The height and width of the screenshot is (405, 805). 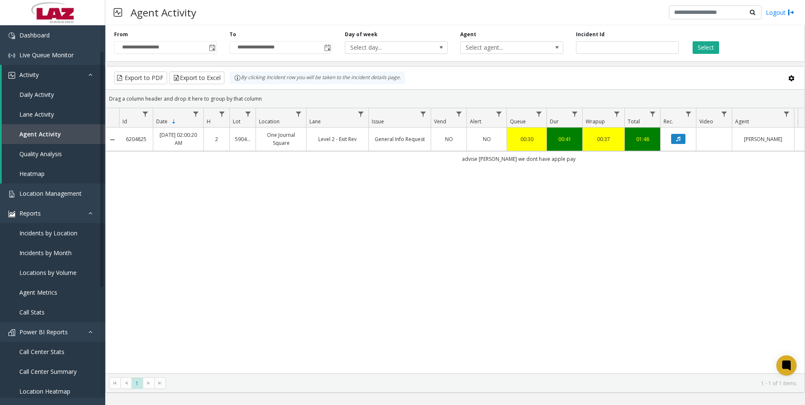 What do you see at coordinates (233, 35) in the screenshot?
I see `label: To` at bounding box center [233, 35].